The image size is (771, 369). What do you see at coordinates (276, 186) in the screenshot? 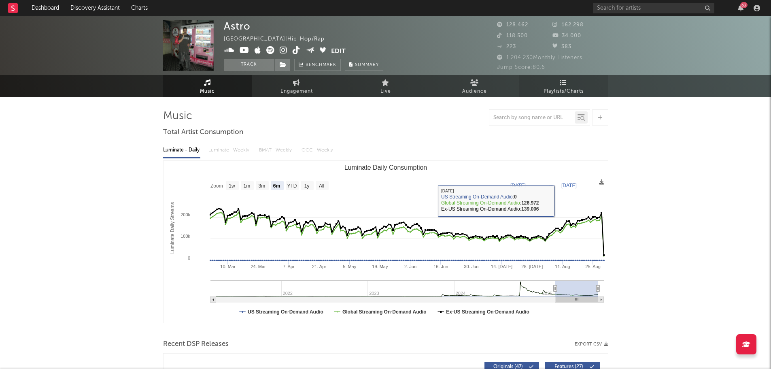
I see `text: 6m` at bounding box center [276, 186].